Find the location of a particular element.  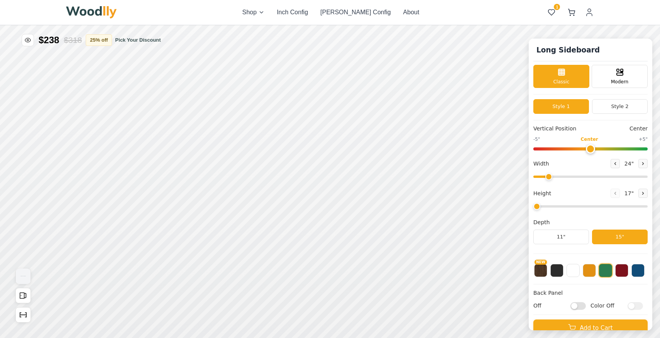

button: White is located at coordinates (573, 271).